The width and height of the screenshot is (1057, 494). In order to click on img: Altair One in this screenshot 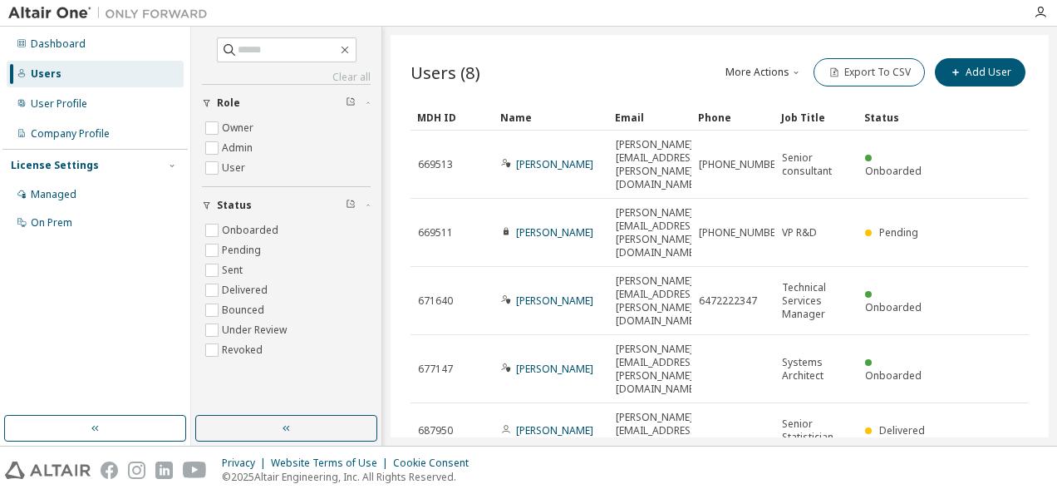, I will do `click(112, 13)`.